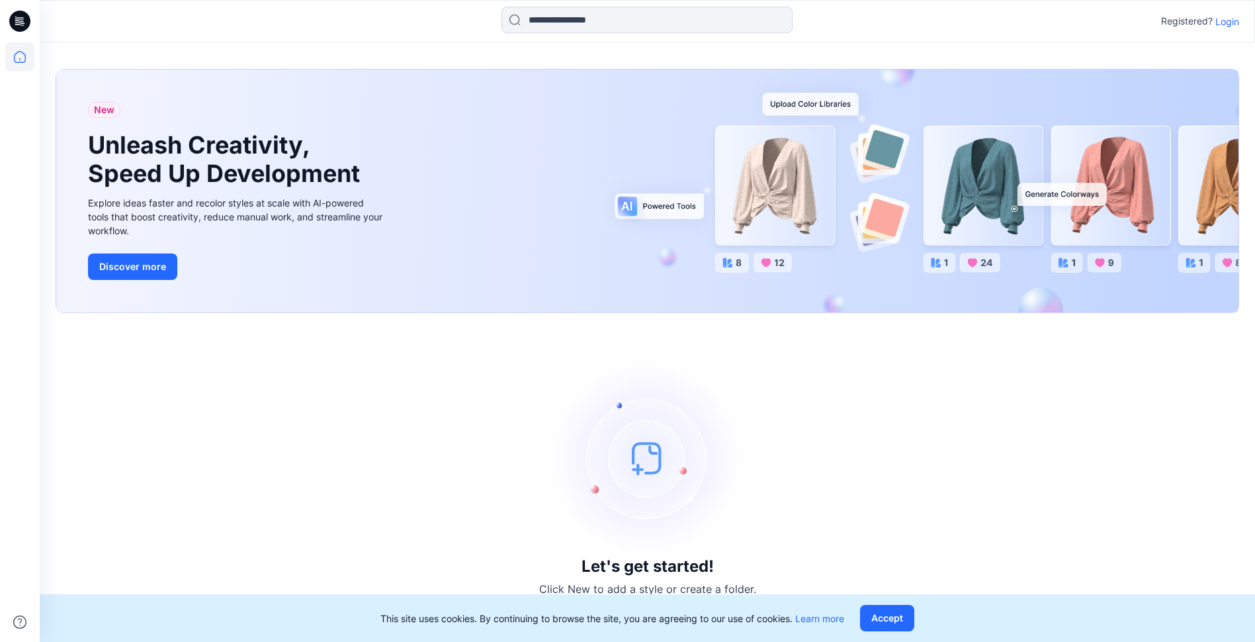  Describe the element at coordinates (819, 618) in the screenshot. I see `a: Learn more` at that location.